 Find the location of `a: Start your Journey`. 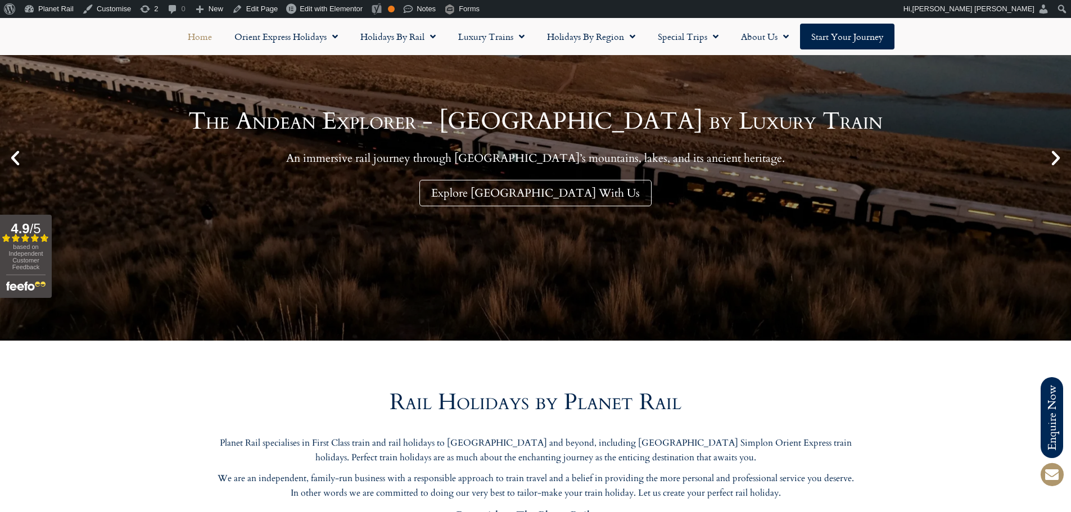

a: Start your Journey is located at coordinates (847, 37).